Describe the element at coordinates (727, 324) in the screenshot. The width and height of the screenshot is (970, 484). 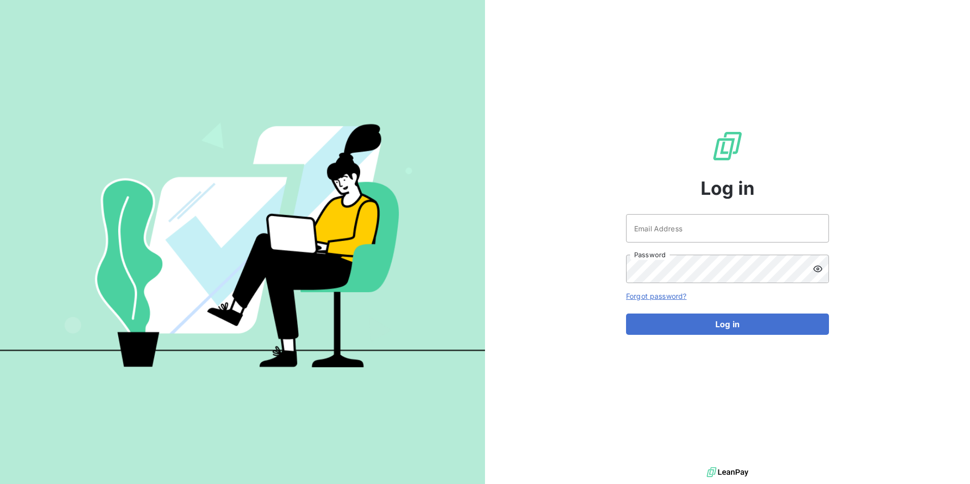
I see `button: Log in` at that location.